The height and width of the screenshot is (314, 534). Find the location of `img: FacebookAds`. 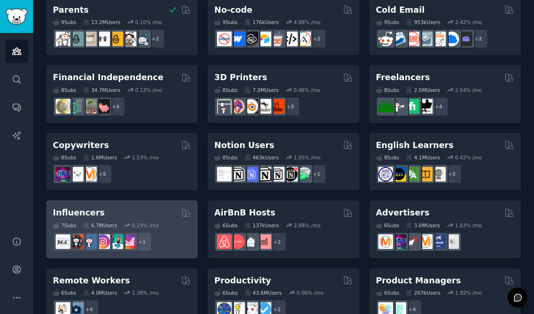

img: FacebookAds is located at coordinates (438, 242).